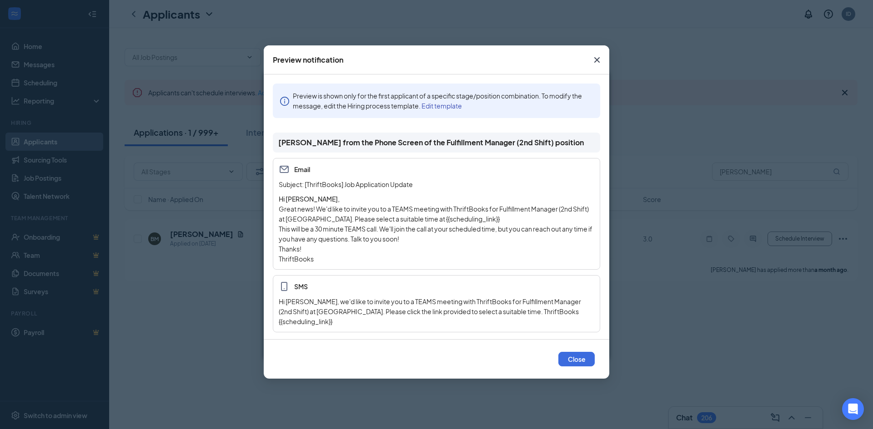 The width and height of the screenshot is (873, 429). What do you see at coordinates (437, 101) in the screenshot?
I see `span: Preview is shown only for the first applicant of a specific stage/position combination. To modify...` at bounding box center [437, 101].